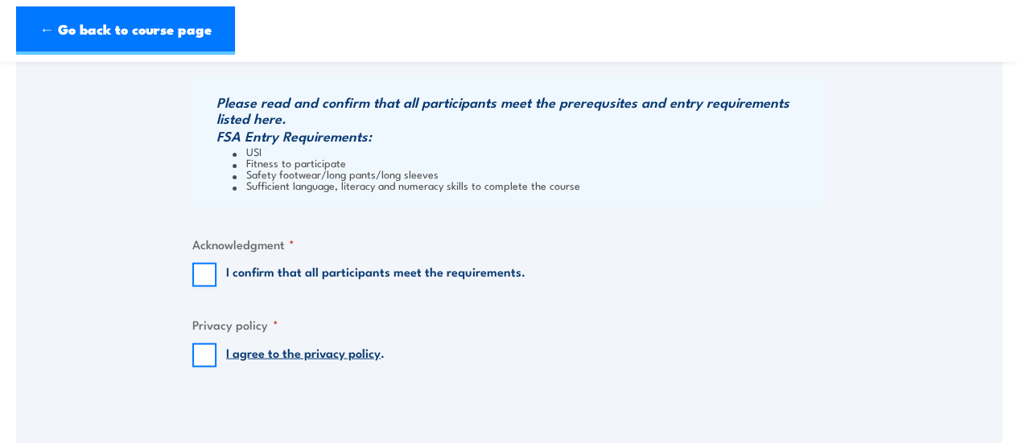  What do you see at coordinates (527, 163) in the screenshot?
I see `li: Fitness to participate` at bounding box center [527, 163].